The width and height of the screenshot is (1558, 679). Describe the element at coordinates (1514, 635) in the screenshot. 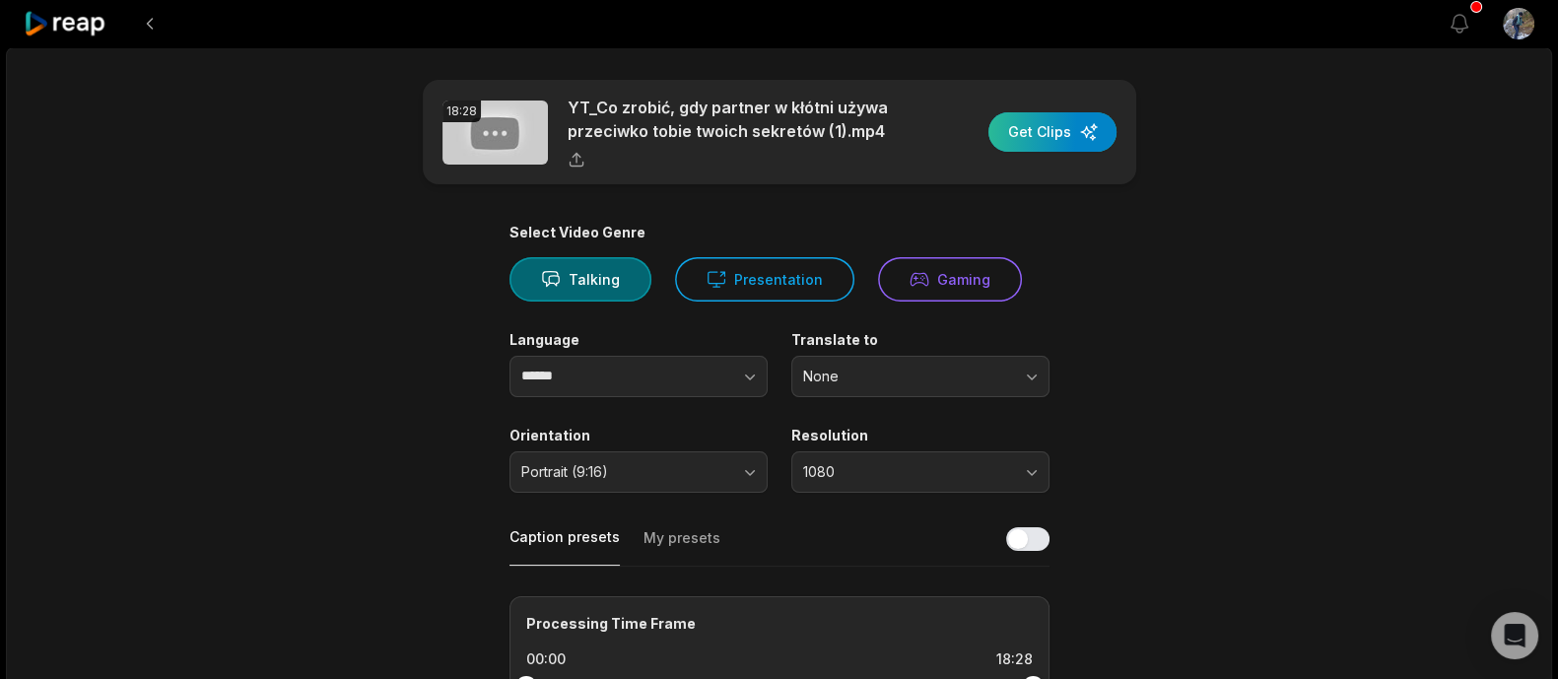

I see `div: Open Intercom Messenger` at that location.